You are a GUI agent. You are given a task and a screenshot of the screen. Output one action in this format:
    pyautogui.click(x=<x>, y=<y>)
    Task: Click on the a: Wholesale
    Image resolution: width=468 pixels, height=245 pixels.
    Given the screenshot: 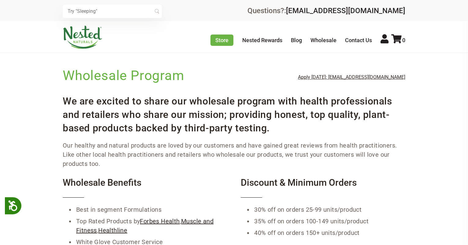 What is the action you would take?
    pyautogui.click(x=323, y=40)
    